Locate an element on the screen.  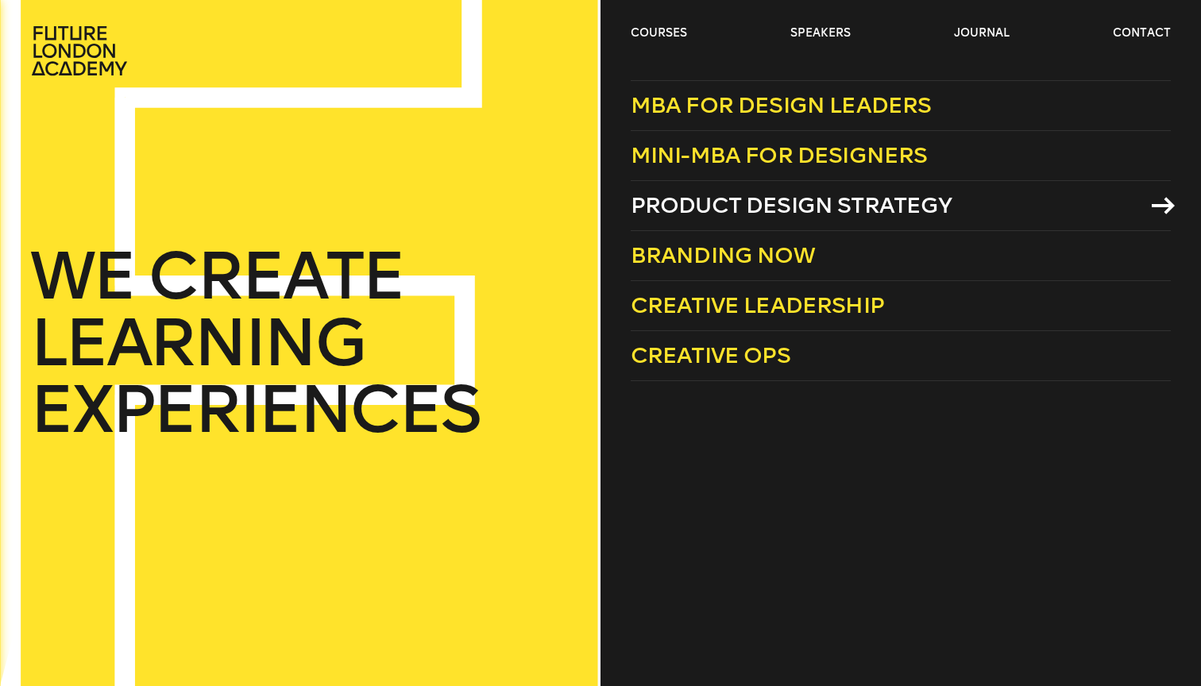
a: courses is located at coordinates (658, 33).